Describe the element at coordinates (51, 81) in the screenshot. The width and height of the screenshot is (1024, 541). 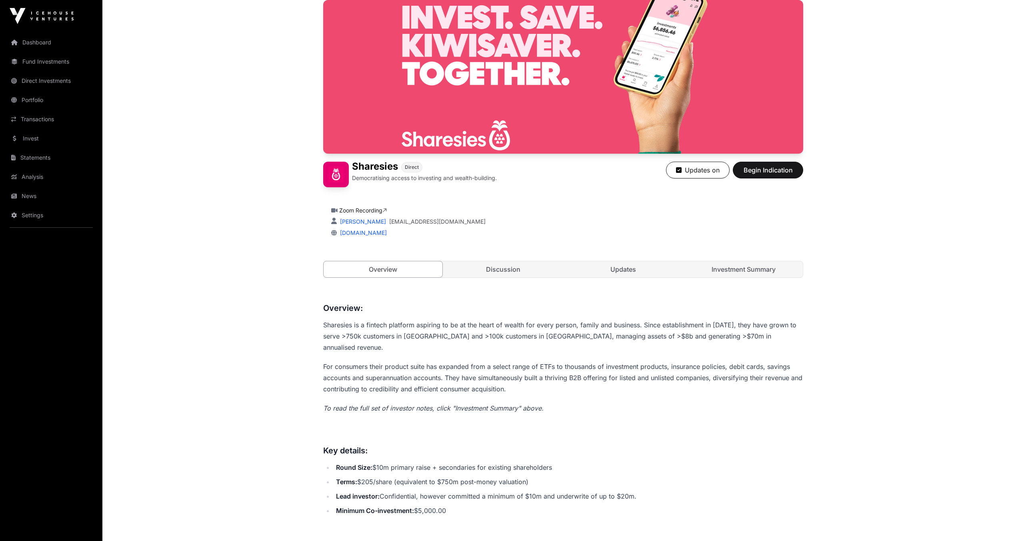
I see `a: Direct Investments` at that location.